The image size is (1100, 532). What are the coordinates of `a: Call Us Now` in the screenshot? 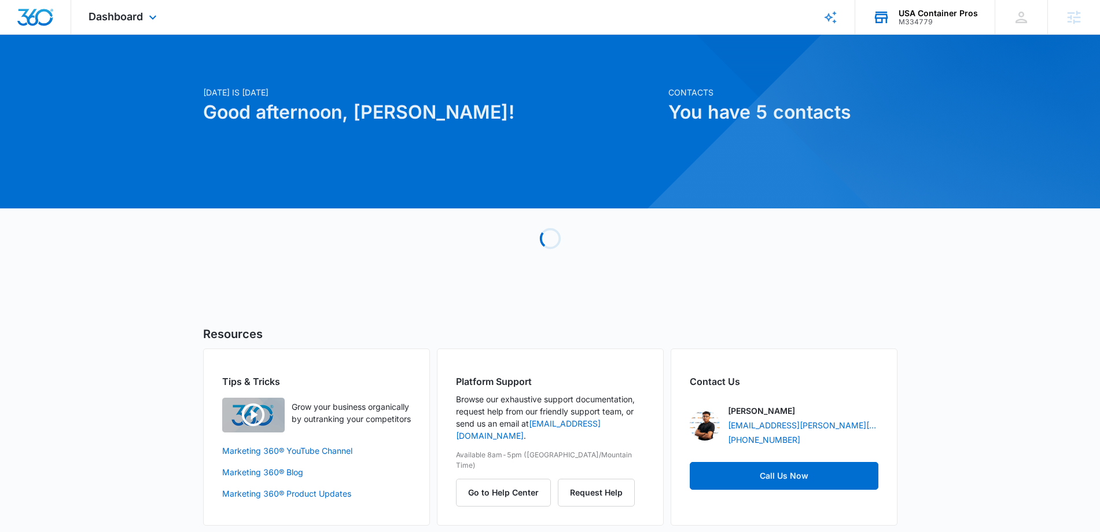 It's located at (784, 476).